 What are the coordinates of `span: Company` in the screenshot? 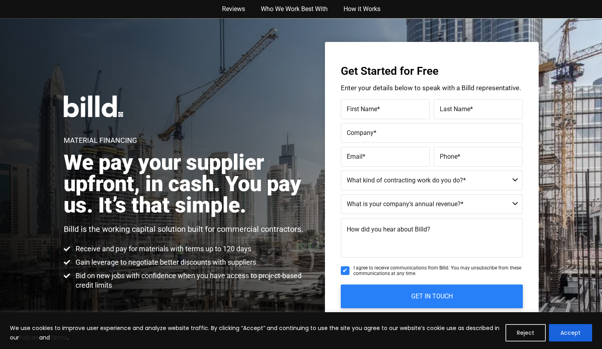 It's located at (360, 133).